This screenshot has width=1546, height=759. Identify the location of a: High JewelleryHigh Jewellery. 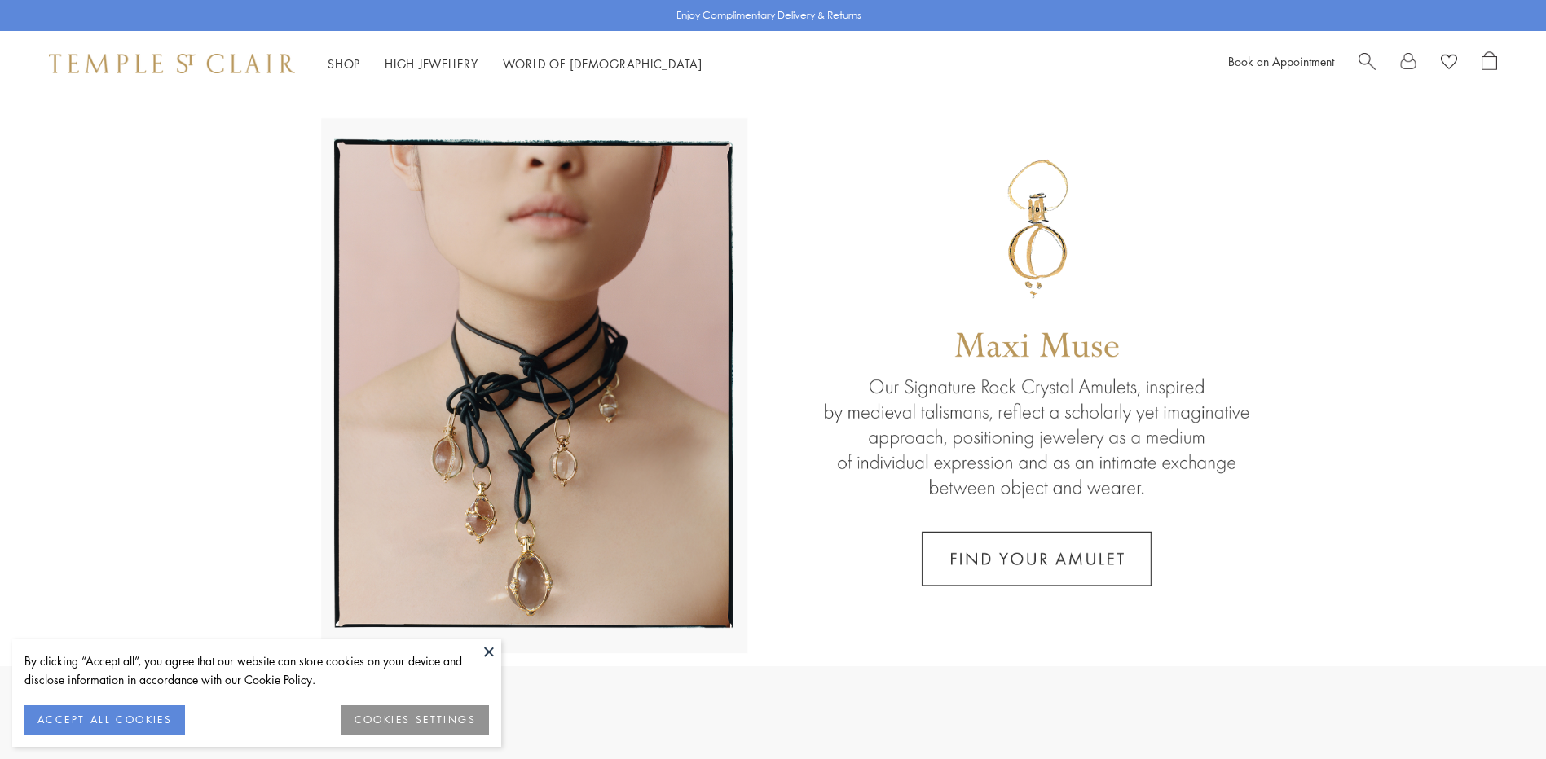
(431, 64).